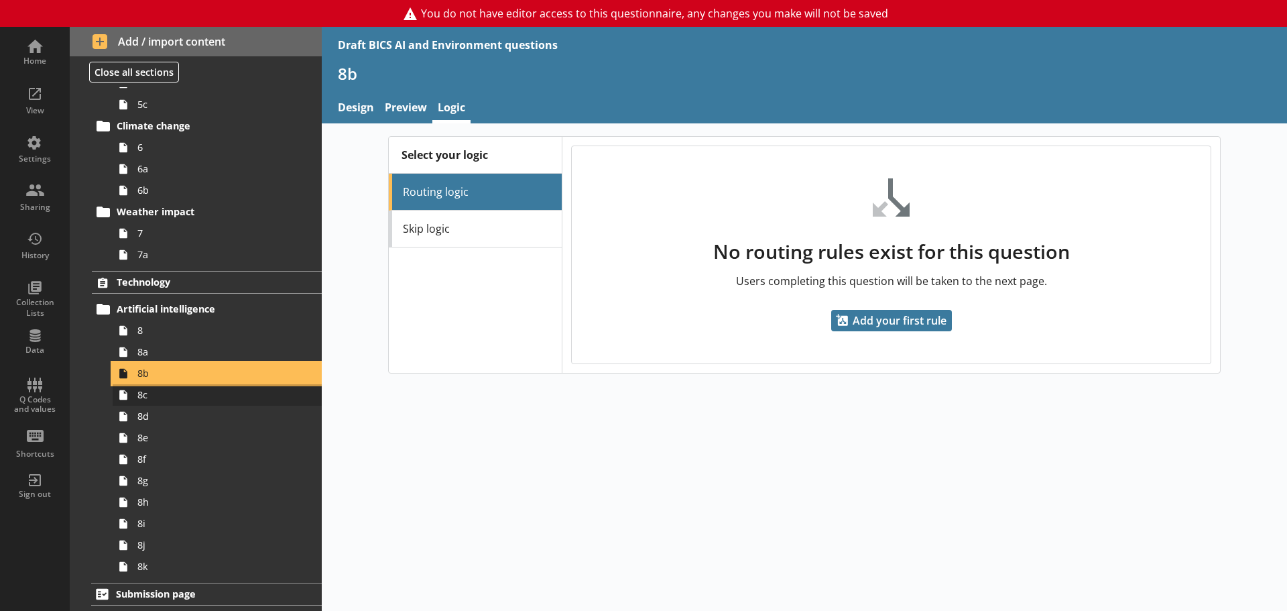  What do you see at coordinates (35, 111) in the screenshot?
I see `div: View` at bounding box center [35, 111].